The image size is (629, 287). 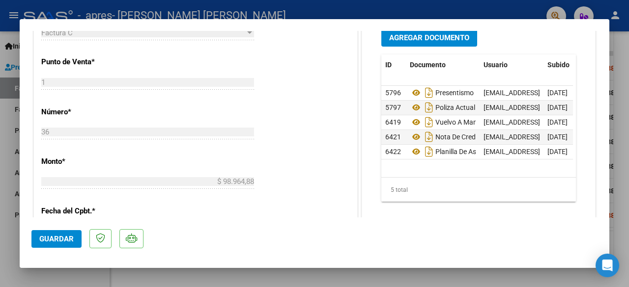 I want to click on span: Factura C, so click(x=57, y=33).